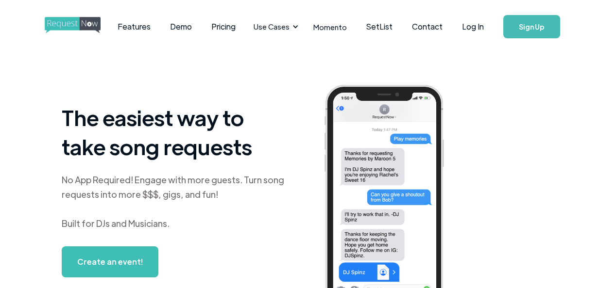  Describe the element at coordinates (181, 27) in the screenshot. I see `a: Demo` at that location.